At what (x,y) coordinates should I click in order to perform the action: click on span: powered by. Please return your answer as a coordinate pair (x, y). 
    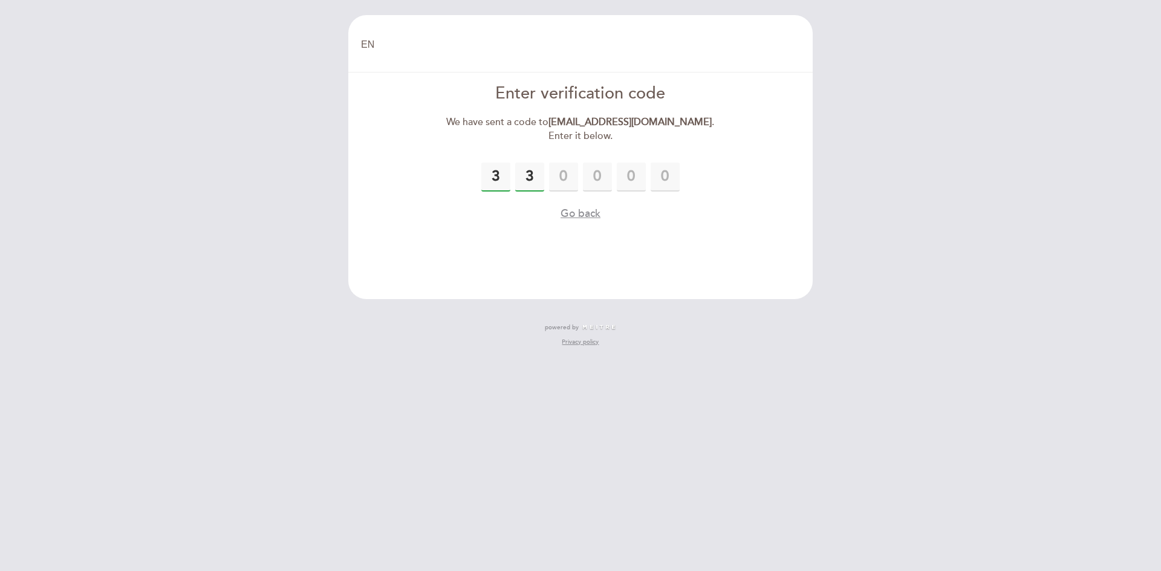
    Looking at the image, I should click on (562, 328).